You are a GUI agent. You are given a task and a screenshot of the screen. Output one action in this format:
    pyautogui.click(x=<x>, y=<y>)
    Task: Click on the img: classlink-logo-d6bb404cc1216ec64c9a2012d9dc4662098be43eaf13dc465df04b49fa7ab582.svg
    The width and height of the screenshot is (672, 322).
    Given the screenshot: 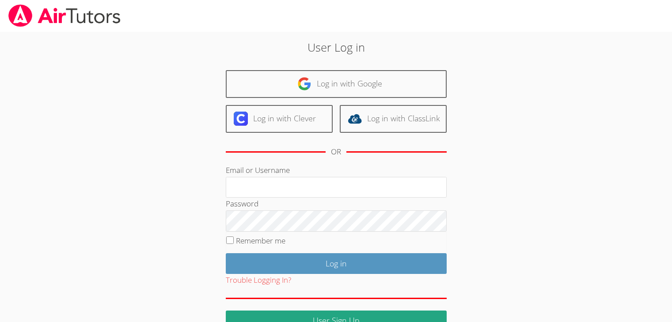 What is the action you would take?
    pyautogui.click(x=355, y=119)
    